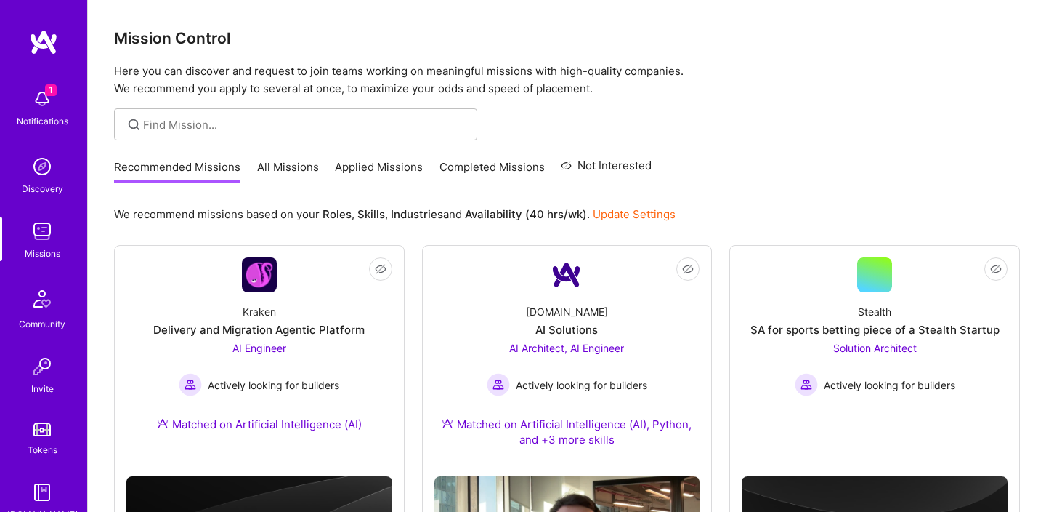 Image resolution: width=1046 pixels, height=512 pixels. I want to click on div: Notifications, so click(42, 121).